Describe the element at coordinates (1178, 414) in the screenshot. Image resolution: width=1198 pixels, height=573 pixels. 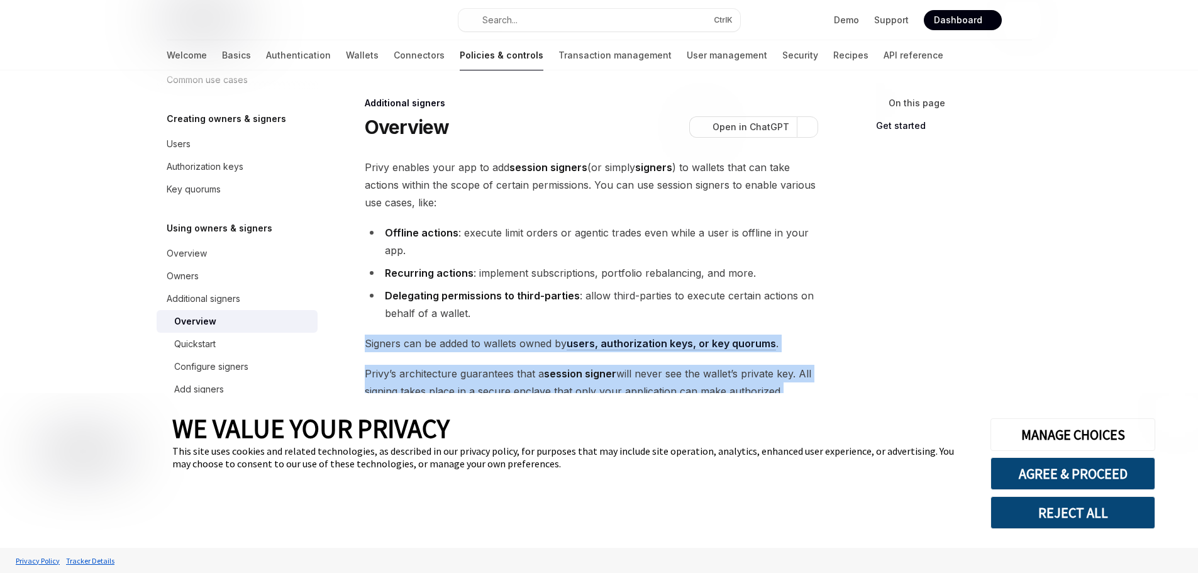
I see `img: close banner` at that location.